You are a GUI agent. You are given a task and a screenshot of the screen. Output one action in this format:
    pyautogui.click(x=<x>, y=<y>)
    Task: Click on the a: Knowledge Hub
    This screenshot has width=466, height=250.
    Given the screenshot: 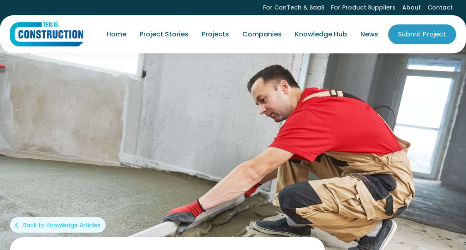 What is the action you would take?
    pyautogui.click(x=321, y=34)
    